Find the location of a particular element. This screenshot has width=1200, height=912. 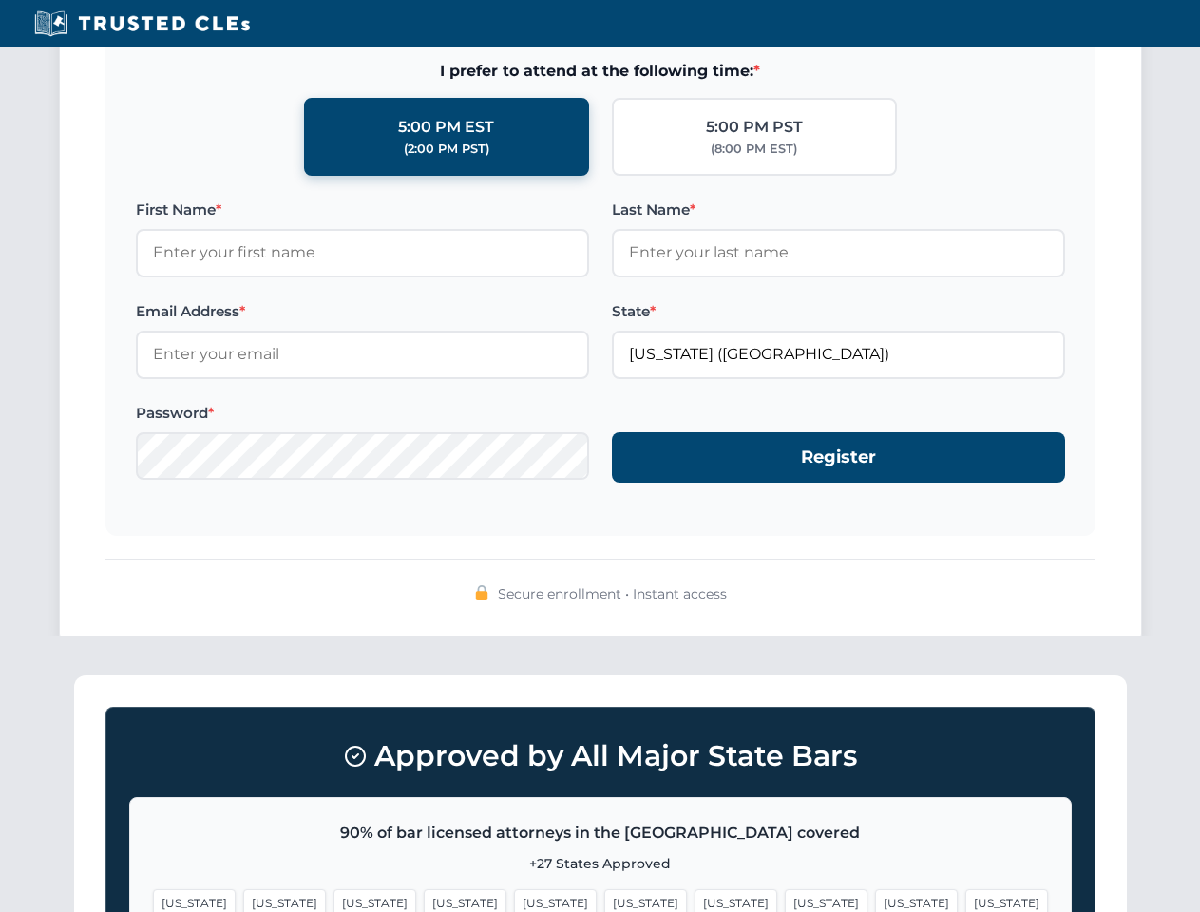

label: State is located at coordinates (838, 312).